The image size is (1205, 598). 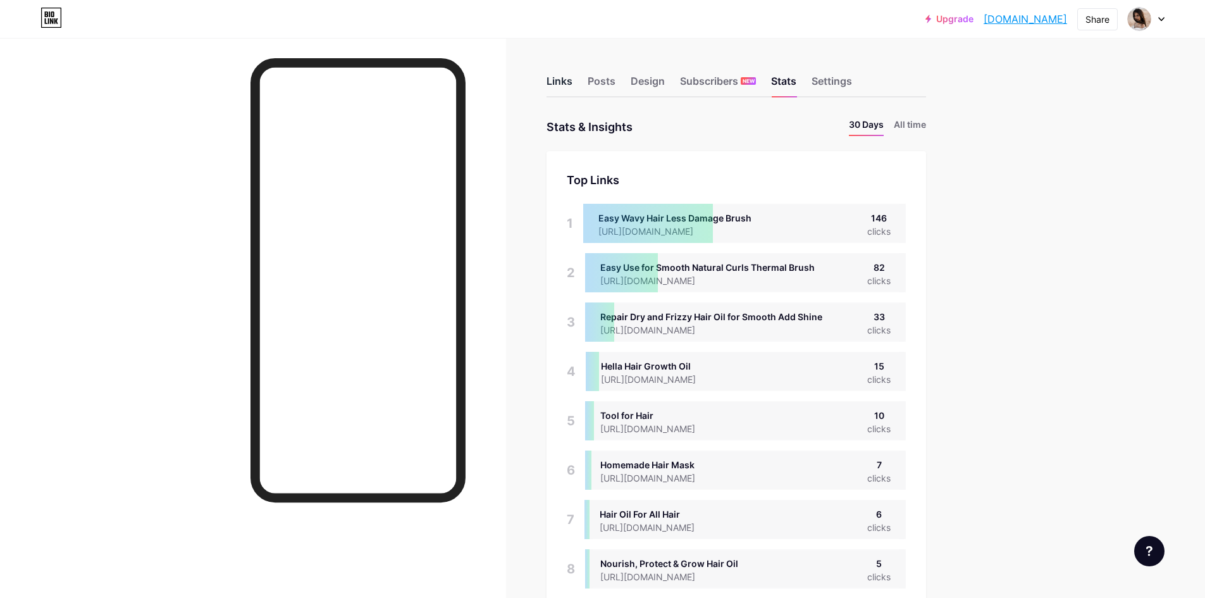 What do you see at coordinates (736, 180) in the screenshot?
I see `div: Top Links` at bounding box center [736, 180].